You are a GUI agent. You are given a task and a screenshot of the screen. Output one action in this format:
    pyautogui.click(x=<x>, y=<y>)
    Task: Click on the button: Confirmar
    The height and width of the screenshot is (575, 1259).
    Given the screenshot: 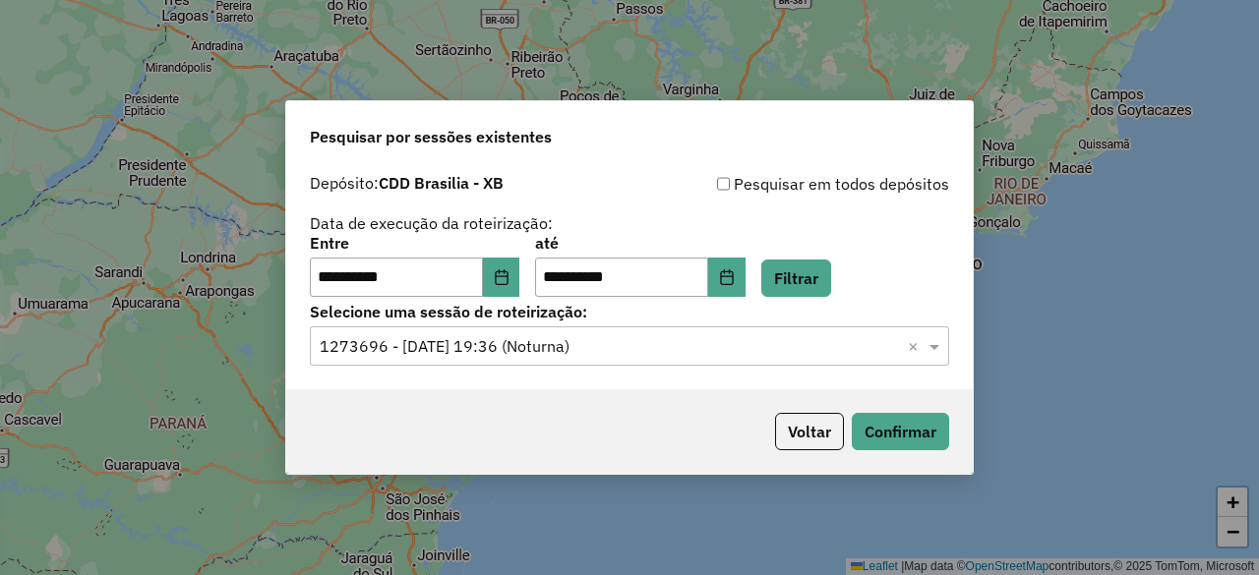 What is the action you would take?
    pyautogui.click(x=900, y=432)
    